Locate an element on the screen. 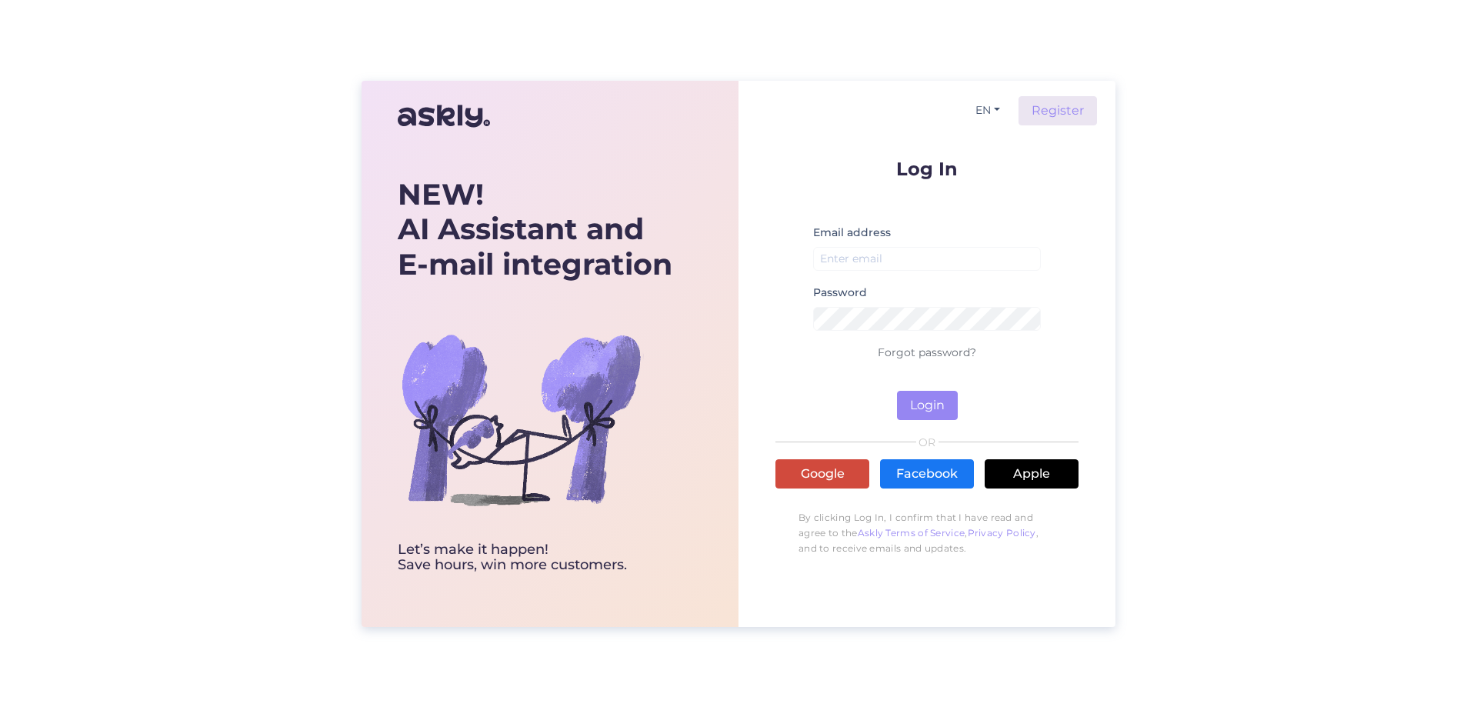 This screenshot has height=707, width=1477. img: Askly is located at coordinates (444, 116).